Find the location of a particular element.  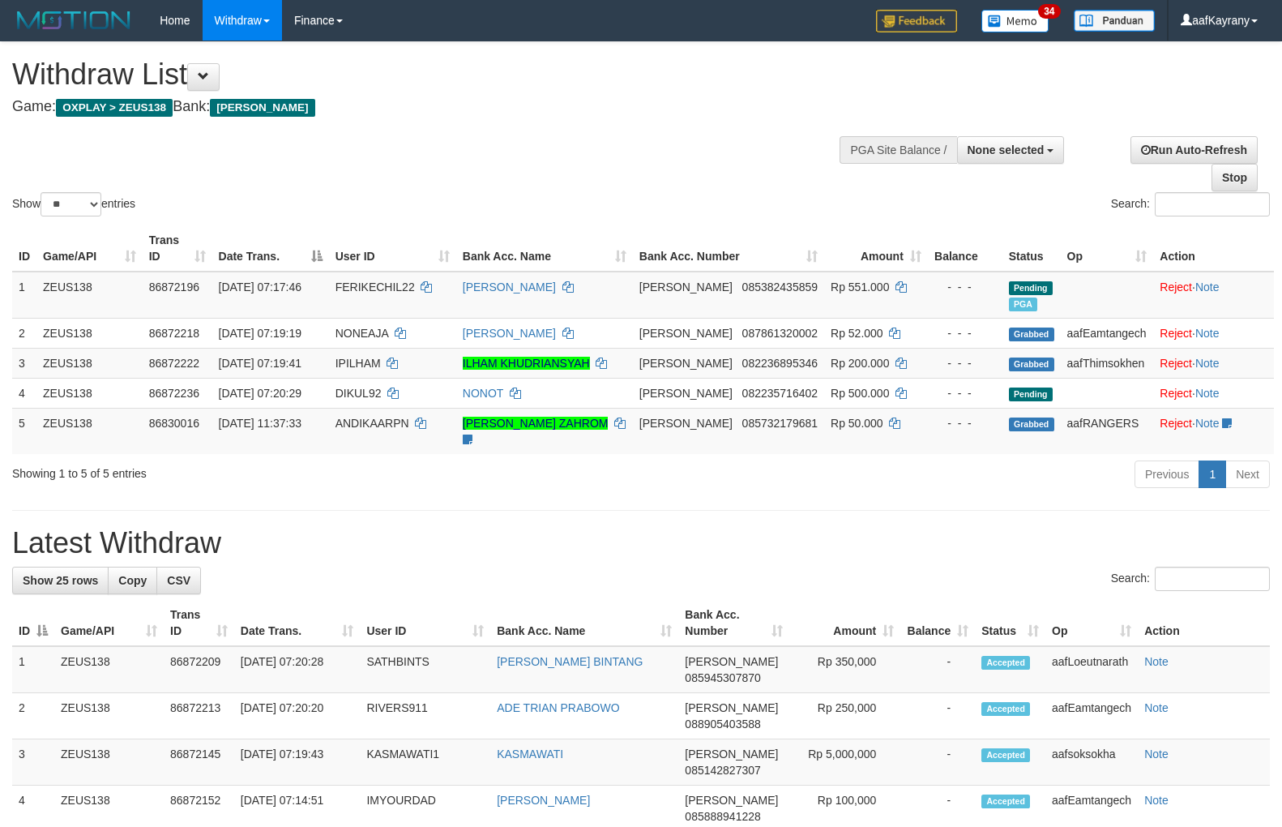

td: Rp 350,000 is located at coordinates (845, 670).